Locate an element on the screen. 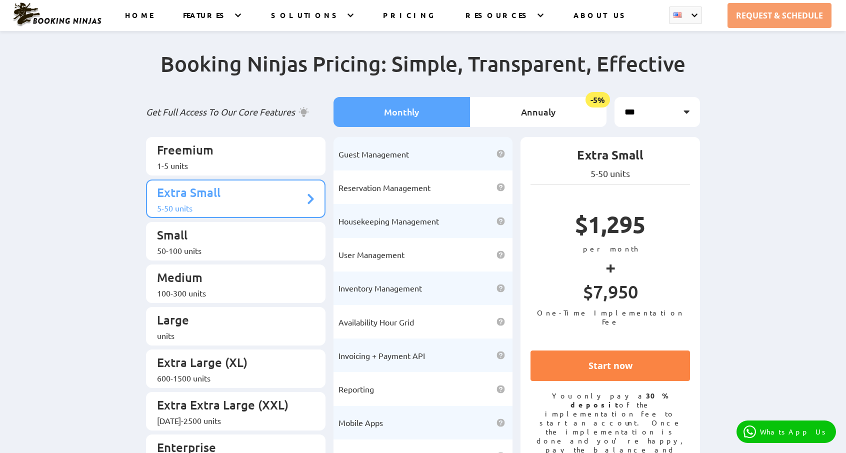 This screenshot has height=453, width=846. li: Monthly is located at coordinates (401, 112).